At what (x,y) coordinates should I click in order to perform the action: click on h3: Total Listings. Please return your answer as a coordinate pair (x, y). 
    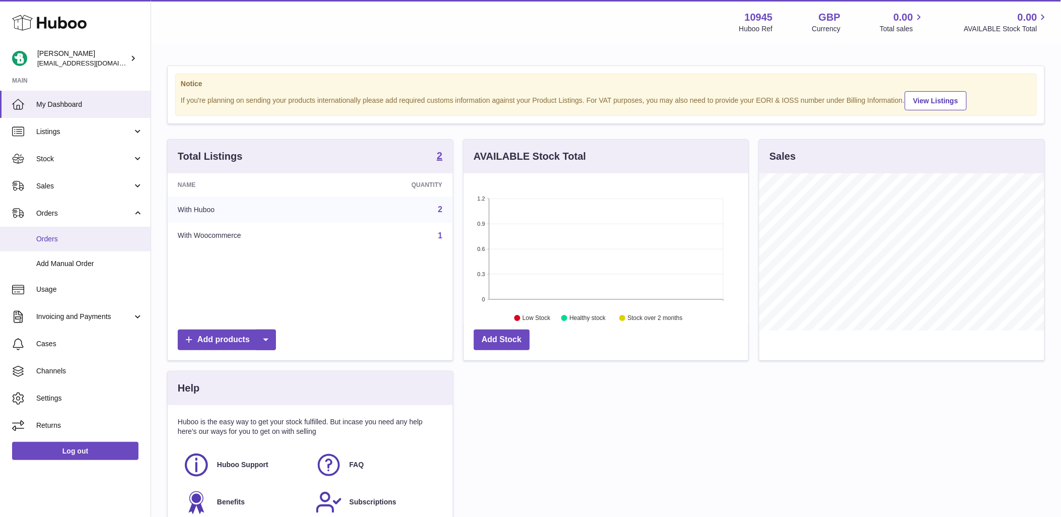
    Looking at the image, I should click on (210, 156).